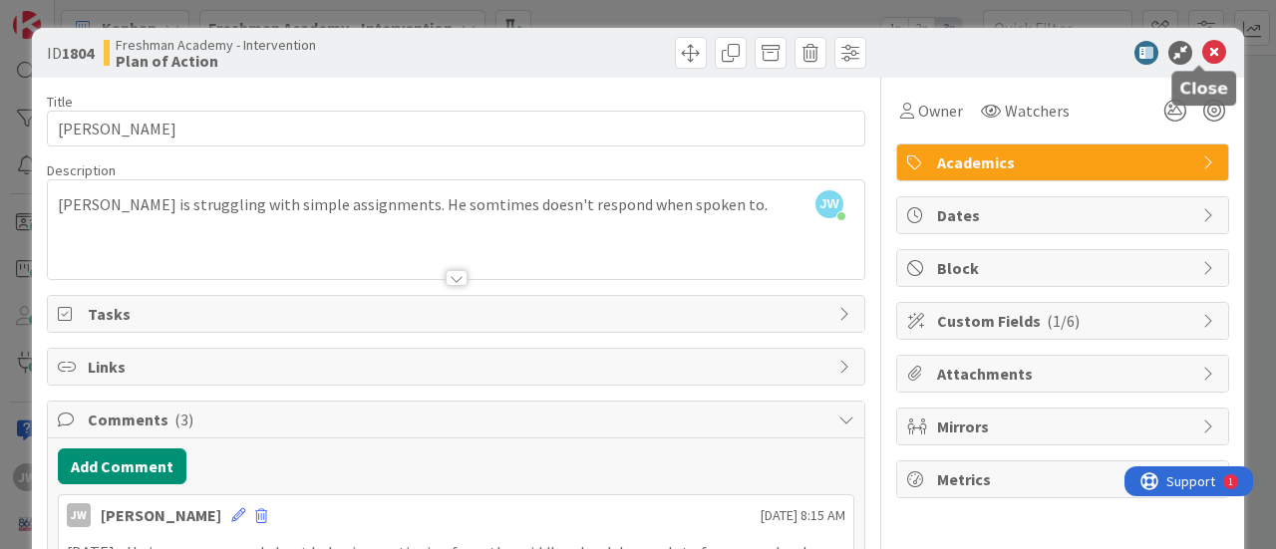 This screenshot has height=549, width=1276. What do you see at coordinates (456, 129) in the screenshot?
I see `input: type card name here...` at bounding box center [456, 129].